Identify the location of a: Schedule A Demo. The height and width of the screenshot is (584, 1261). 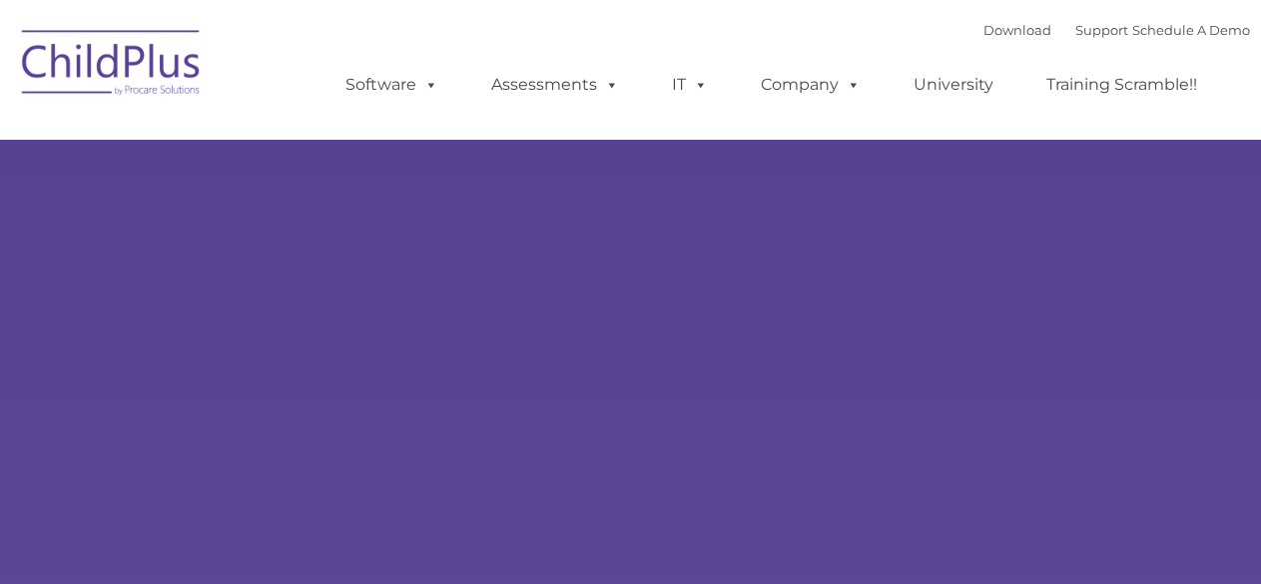
(1191, 30).